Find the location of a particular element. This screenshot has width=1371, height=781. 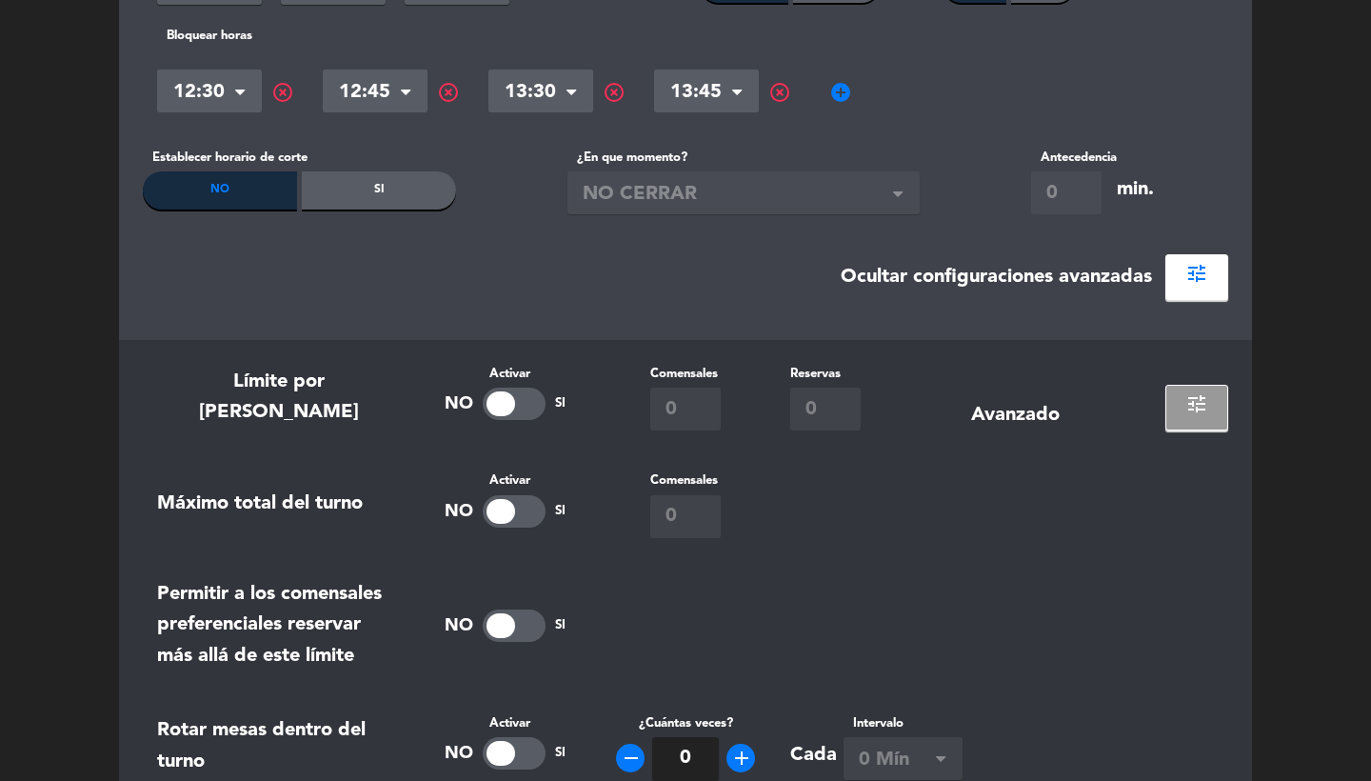

div: Ocultar configuraciones avanzadas is located at coordinates (996, 277).